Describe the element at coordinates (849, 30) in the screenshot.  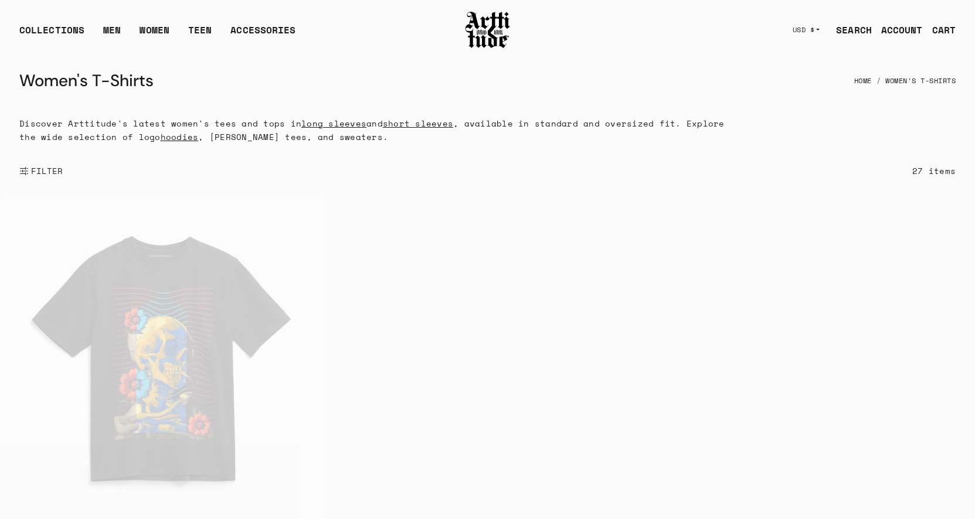
I see `a: SEARCH` at that location.